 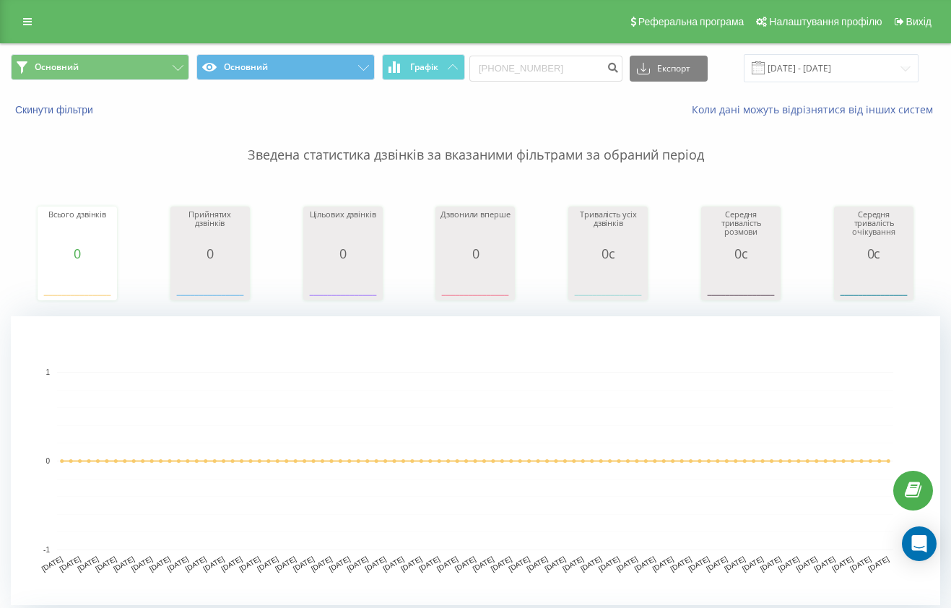 I want to click on text: 1, so click(x=48, y=372).